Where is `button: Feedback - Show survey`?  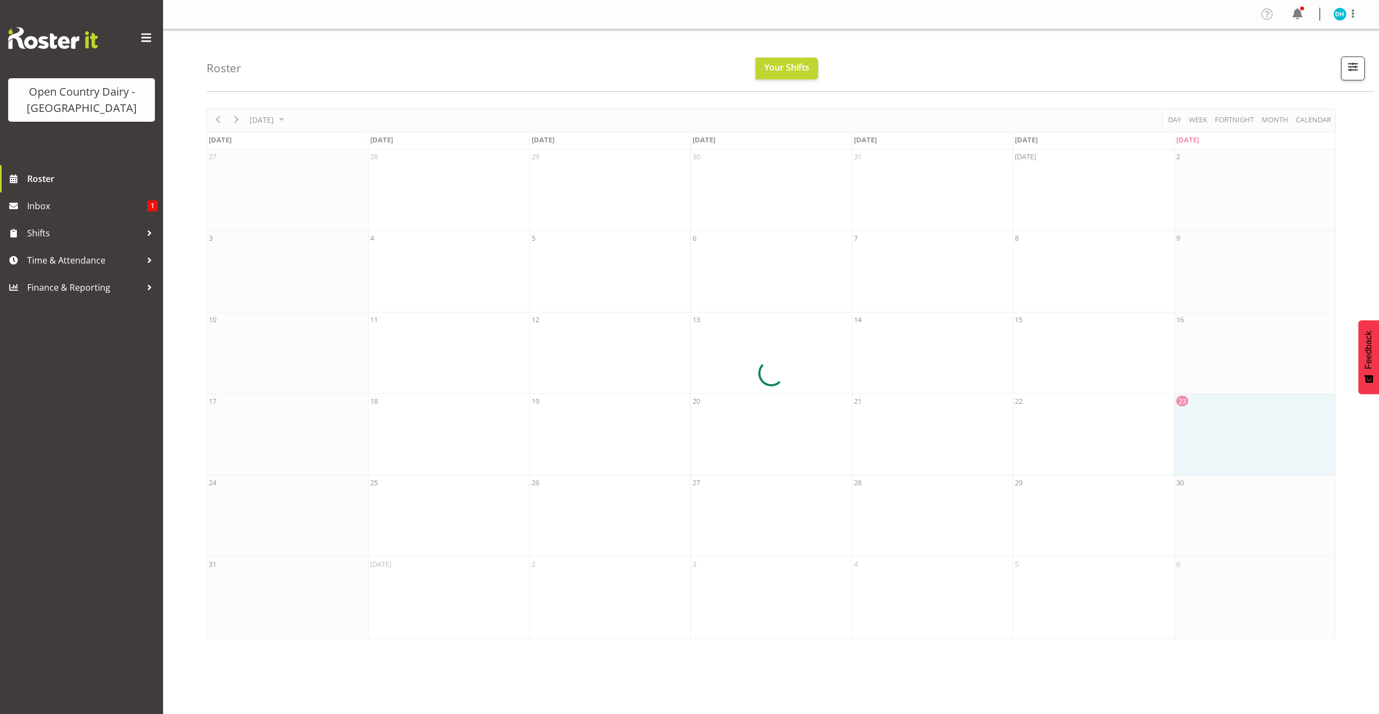
button: Feedback - Show survey is located at coordinates (1369, 357).